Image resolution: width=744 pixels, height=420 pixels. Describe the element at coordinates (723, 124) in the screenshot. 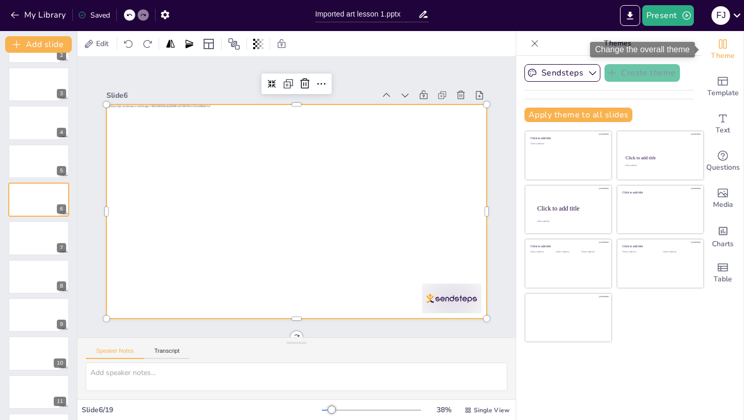

I see `div: Add text boxes` at that location.